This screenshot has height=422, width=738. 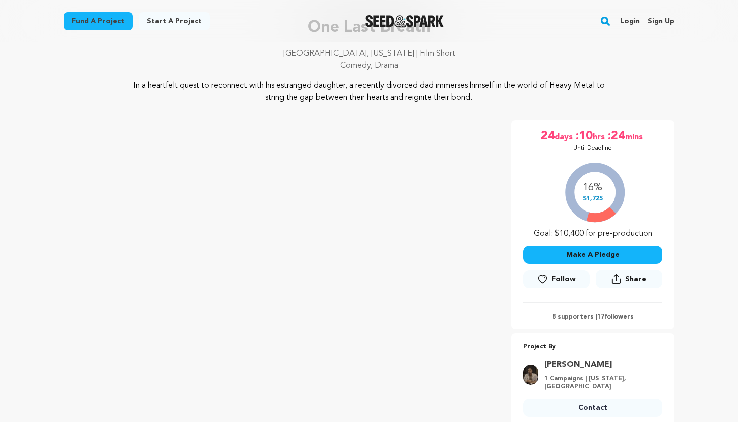 What do you see at coordinates (405, 21) in the screenshot?
I see `a: Seed&Spark Homepage` at bounding box center [405, 21].